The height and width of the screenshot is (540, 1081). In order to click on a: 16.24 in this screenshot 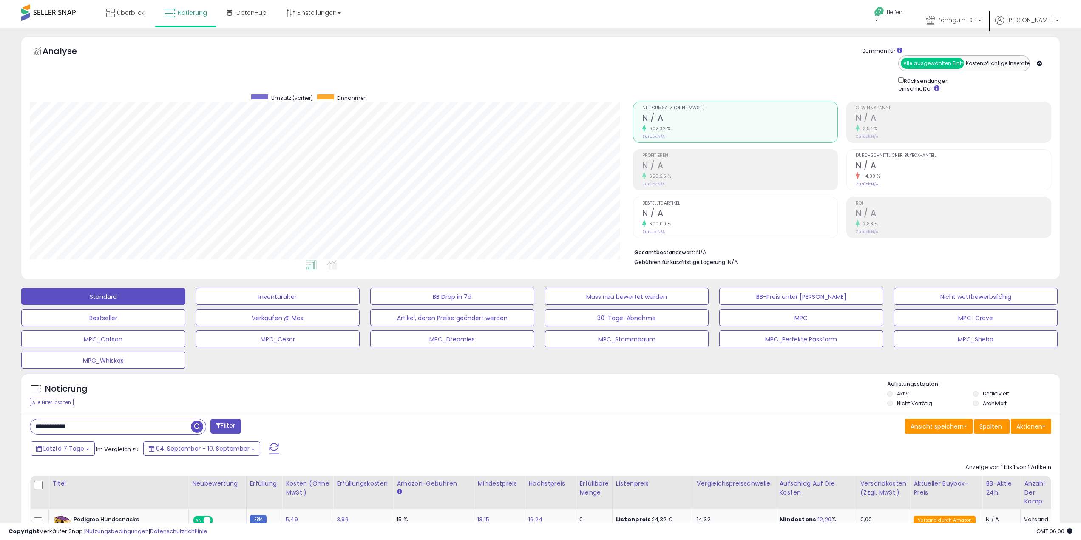, I will do `click(535, 520)`.